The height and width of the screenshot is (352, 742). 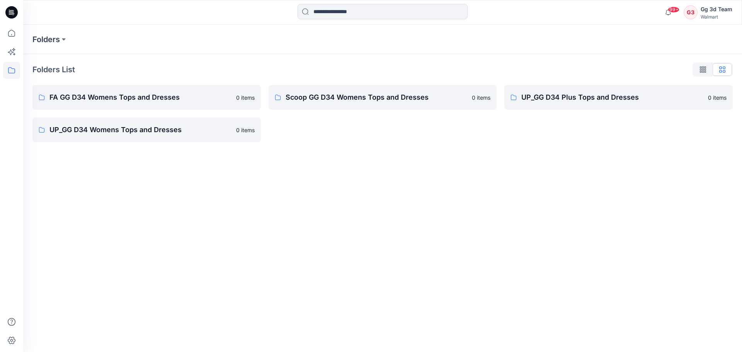 I want to click on a: Scoop GG D34 Womens Tops and Dresses0 items, so click(x=383, y=97).